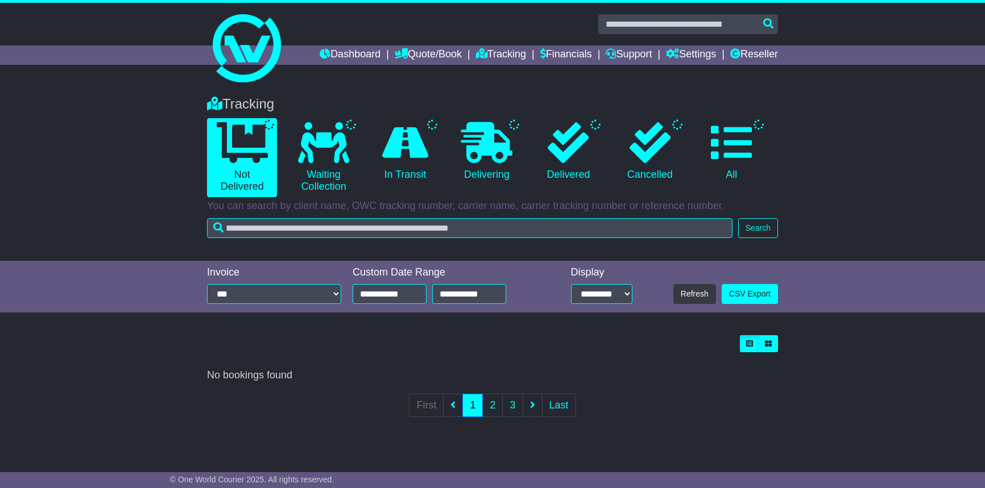  Describe the element at coordinates (492, 376) in the screenshot. I see `div: No bookings found` at that location.